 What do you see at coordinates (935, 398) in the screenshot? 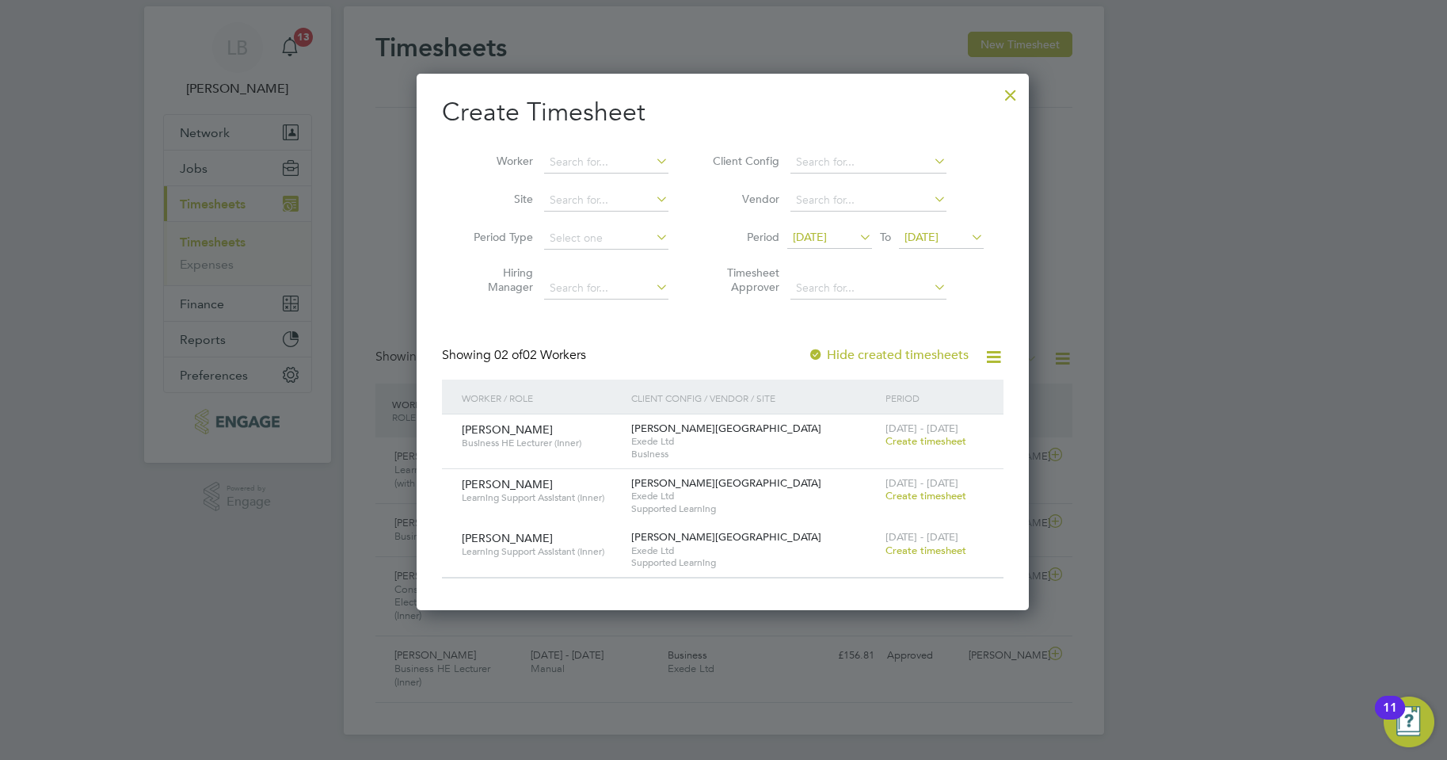
I see `div: Period` at bounding box center [935, 398].